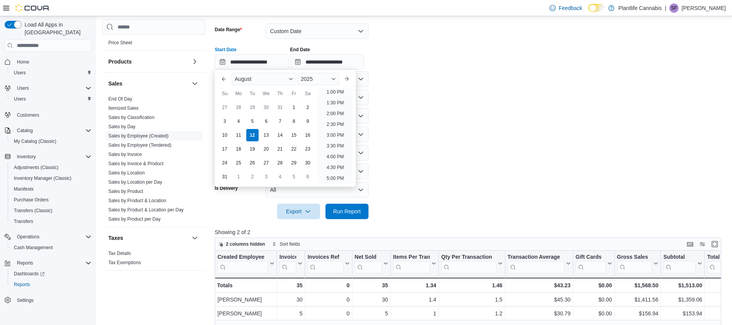 The width and height of the screenshot is (732, 325). What do you see at coordinates (116, 238) in the screenshot?
I see `h3: Taxes` at bounding box center [116, 238].